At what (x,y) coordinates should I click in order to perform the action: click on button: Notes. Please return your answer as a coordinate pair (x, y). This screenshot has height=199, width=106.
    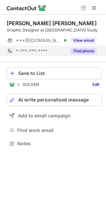
    Looking at the image, I should click on (54, 144).